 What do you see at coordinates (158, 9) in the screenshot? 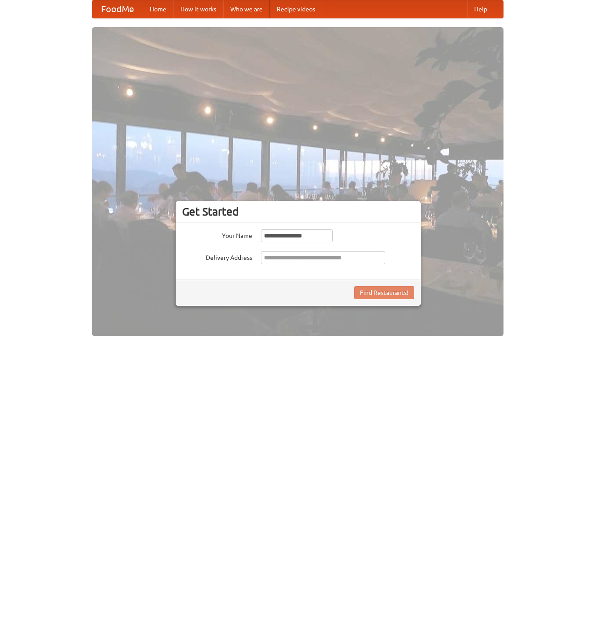
I see `a: Home` at bounding box center [158, 9].